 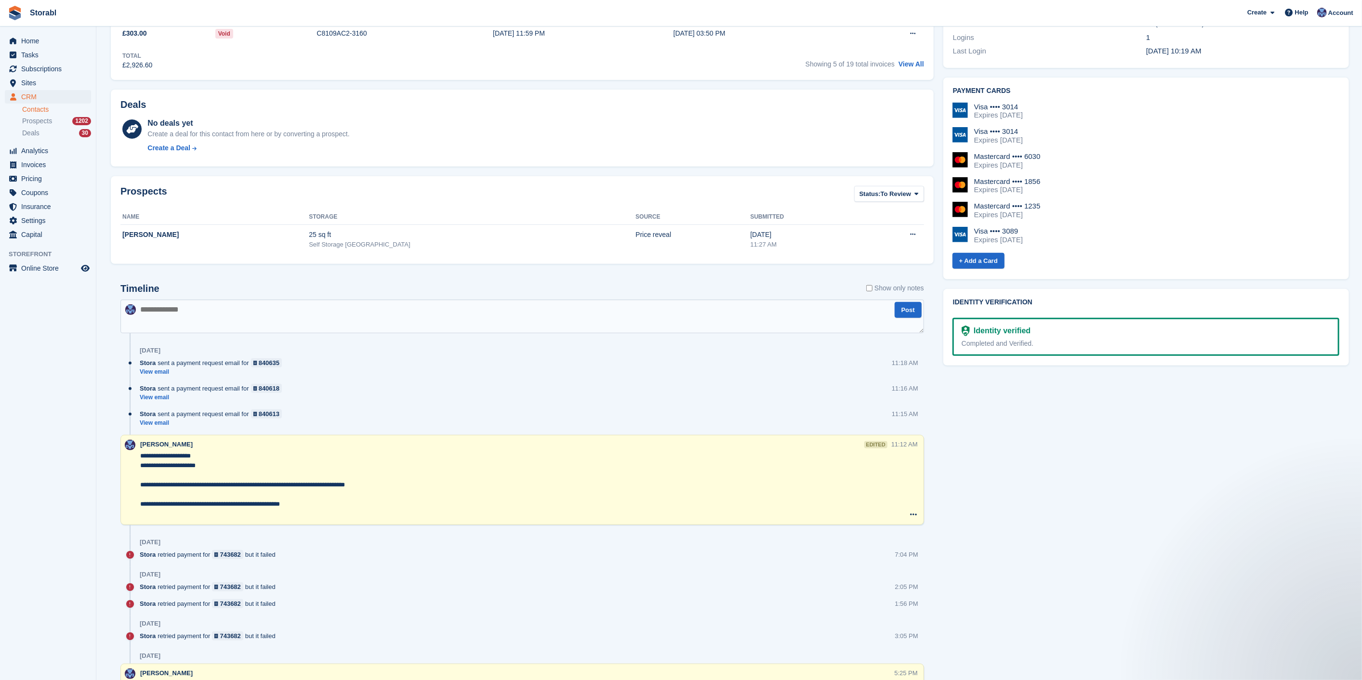 I want to click on span: Sites, so click(x=50, y=83).